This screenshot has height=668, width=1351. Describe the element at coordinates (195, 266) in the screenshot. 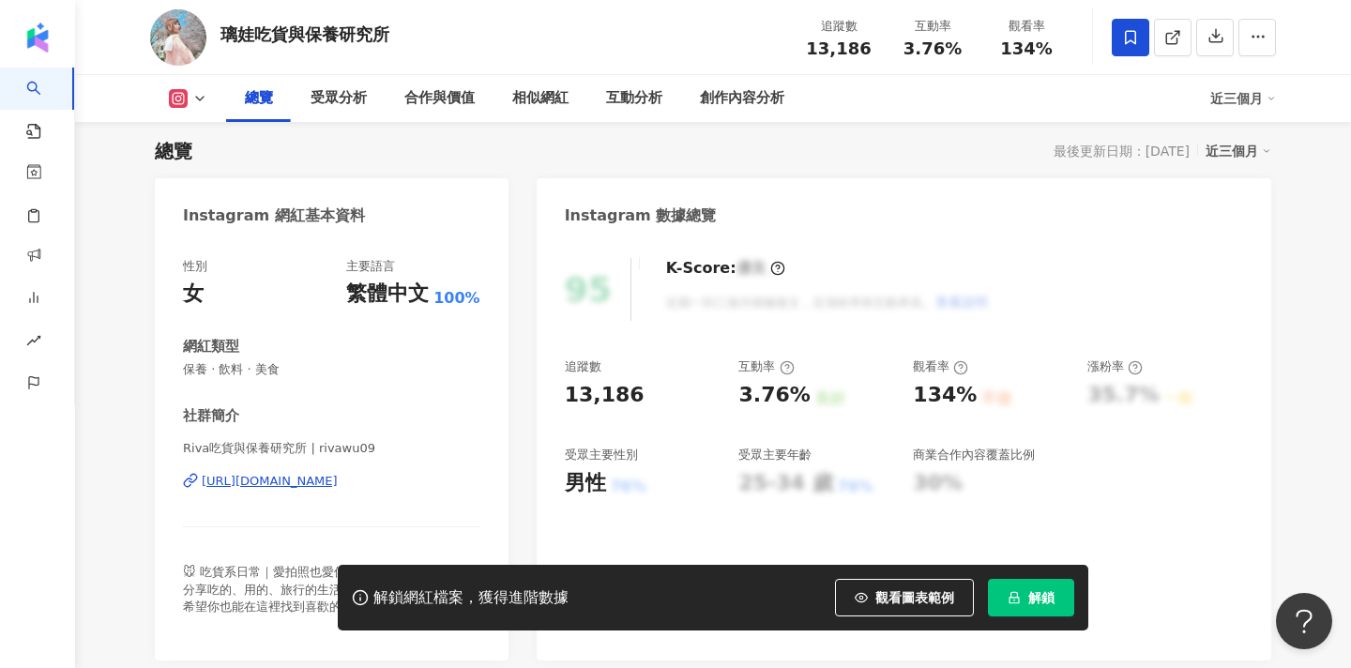

I see `div: 性別` at that location.